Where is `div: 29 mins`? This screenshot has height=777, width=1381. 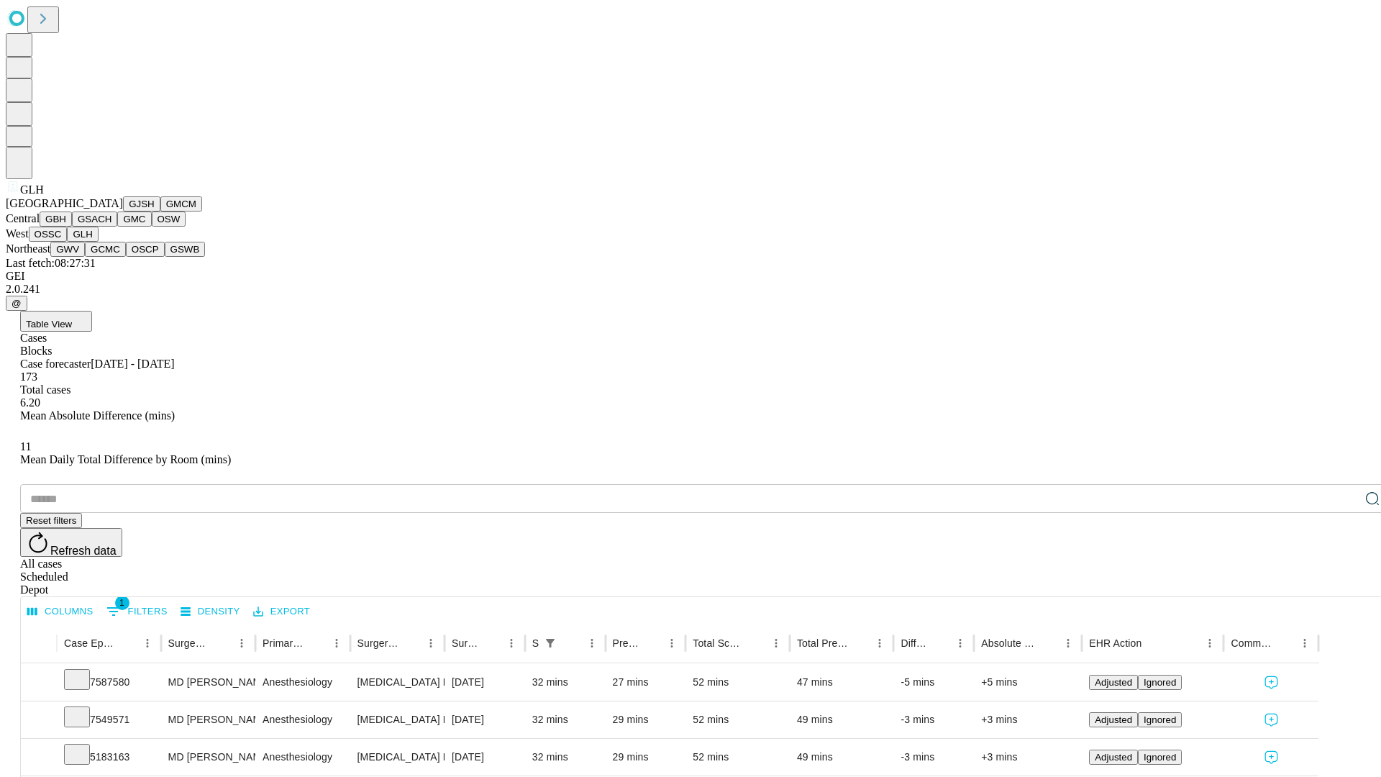 div: 29 mins is located at coordinates (646, 719).